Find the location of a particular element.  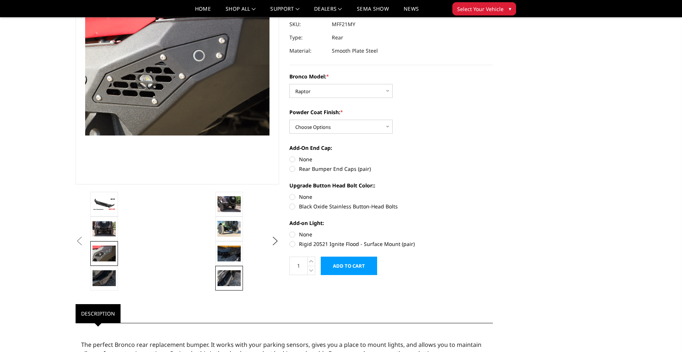

label: Rigid 20521 Ignite Flood - Surface Mount (pair) is located at coordinates (391, 244).